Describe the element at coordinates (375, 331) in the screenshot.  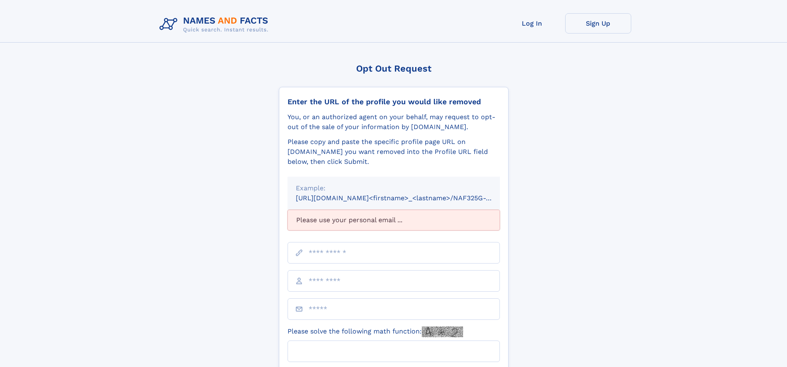
I see `label: Please solve the following math function:` at that location.